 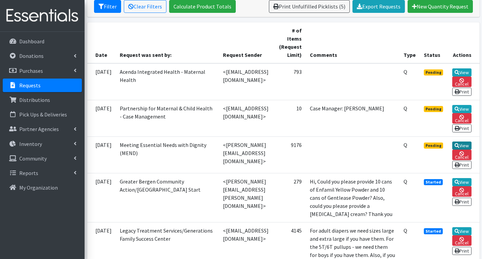 What do you see at coordinates (42, 158) in the screenshot?
I see `a: Community` at bounding box center [42, 158].